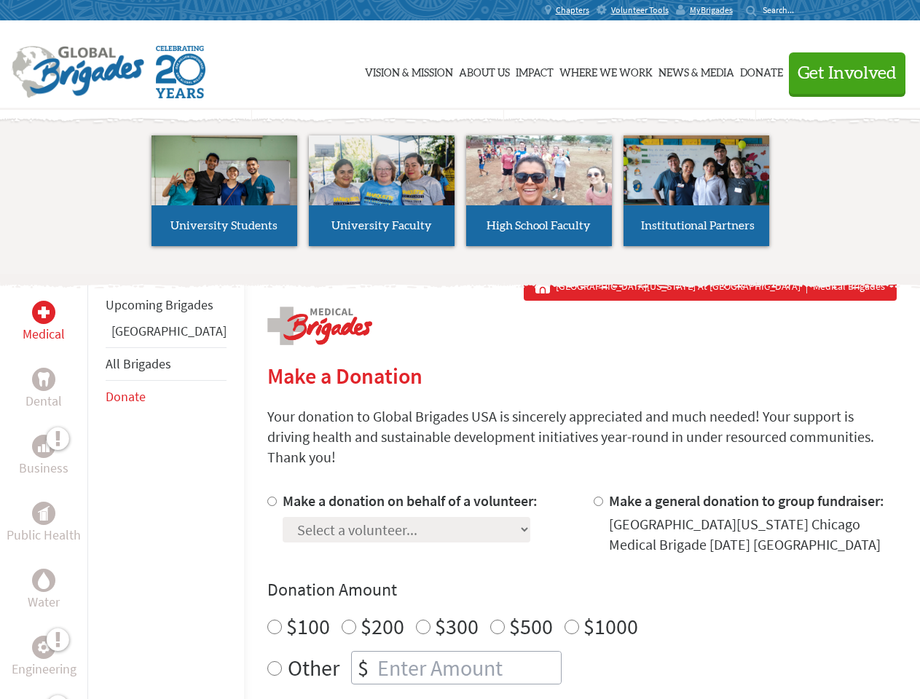 This screenshot has width=920, height=699. Describe the element at coordinates (313, 668) in the screenshot. I see `label: Other` at that location.